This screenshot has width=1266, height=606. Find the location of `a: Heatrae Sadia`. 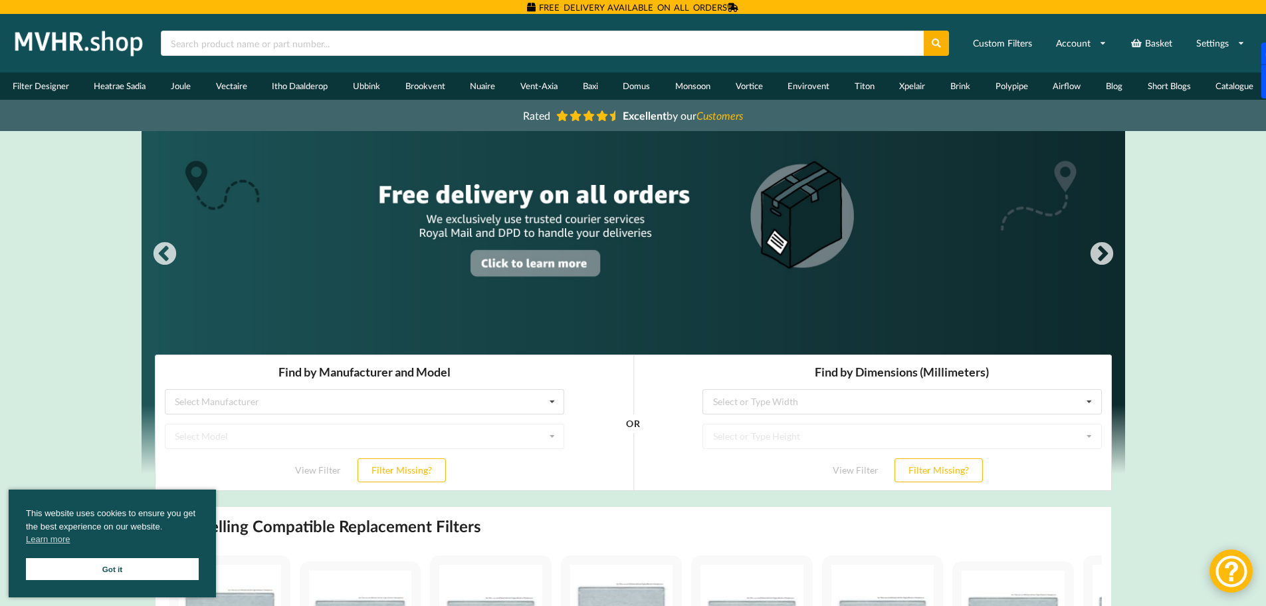

a: Heatrae Sadia is located at coordinates (120, 86).